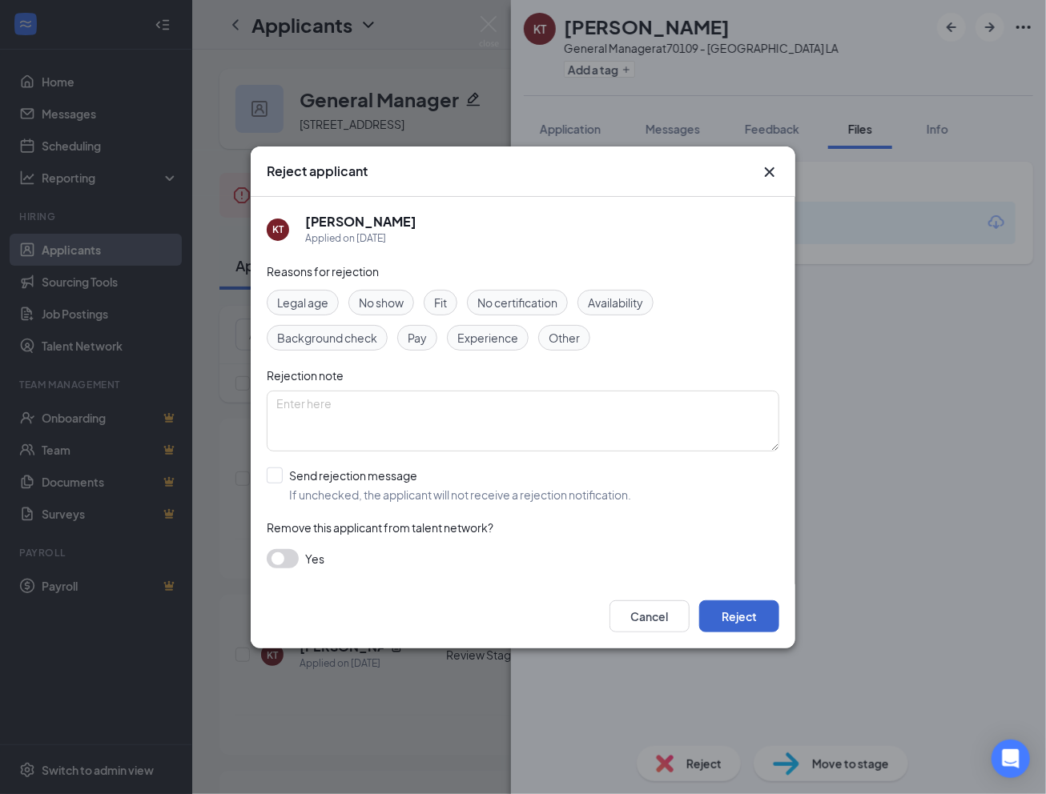  What do you see at coordinates (770, 172) in the screenshot?
I see `button: Close` at bounding box center [770, 172].